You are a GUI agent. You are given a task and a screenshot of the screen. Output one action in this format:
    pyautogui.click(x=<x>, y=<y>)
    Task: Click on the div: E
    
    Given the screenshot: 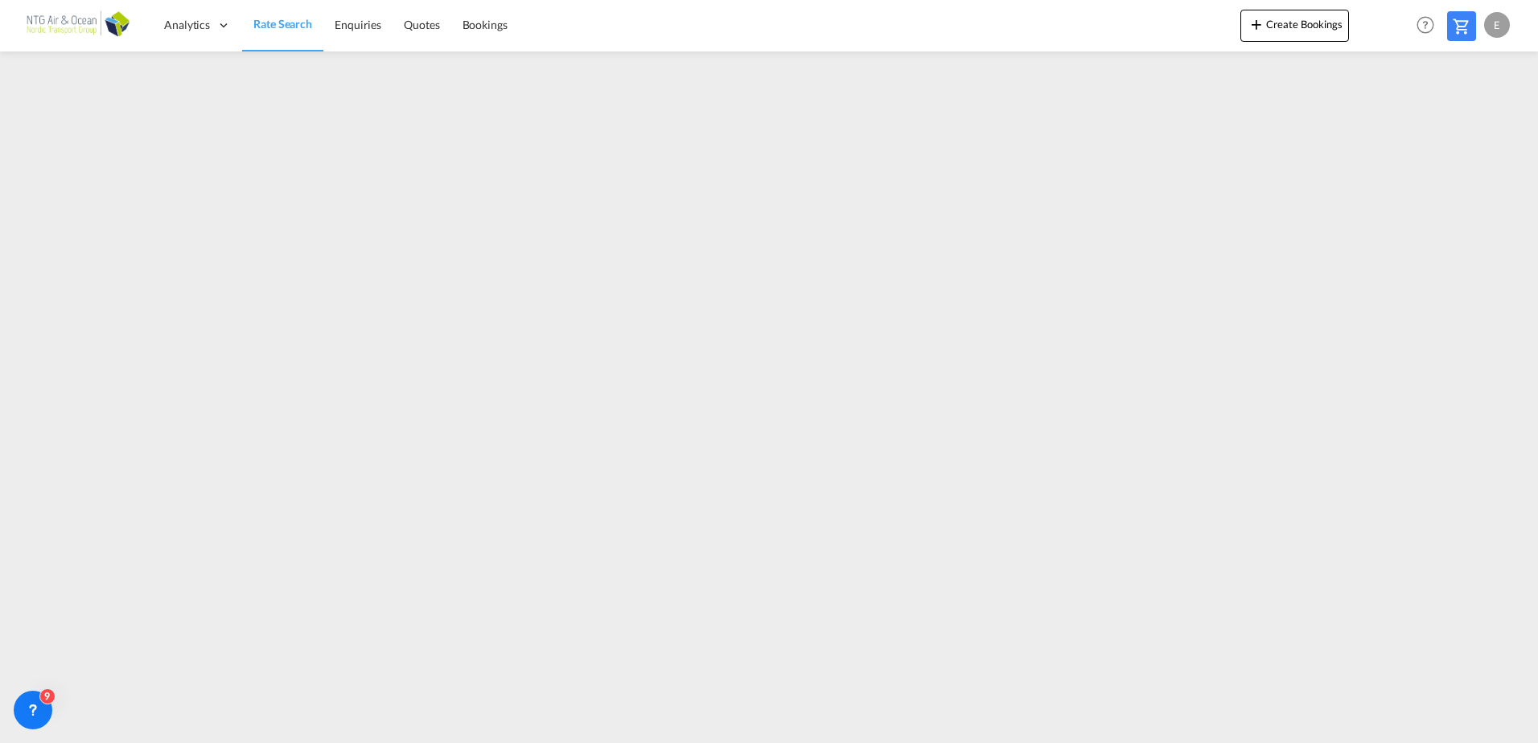 What is the action you would take?
    pyautogui.click(x=1497, y=25)
    